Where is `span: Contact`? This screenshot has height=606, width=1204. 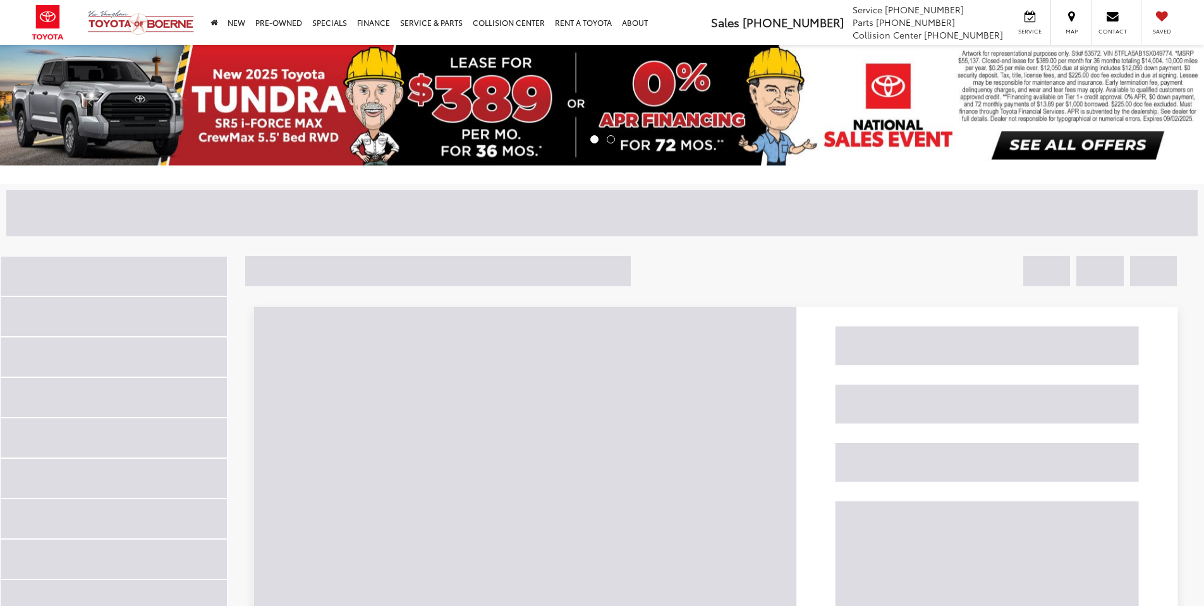
span: Contact is located at coordinates (1113, 31).